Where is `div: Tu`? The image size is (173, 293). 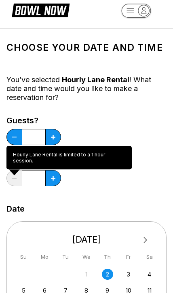 div: Tu is located at coordinates (65, 257).